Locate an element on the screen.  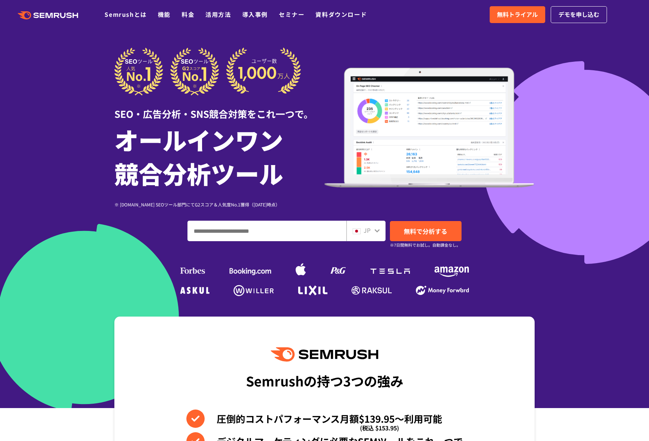
a: Semrushとは is located at coordinates (125, 14).